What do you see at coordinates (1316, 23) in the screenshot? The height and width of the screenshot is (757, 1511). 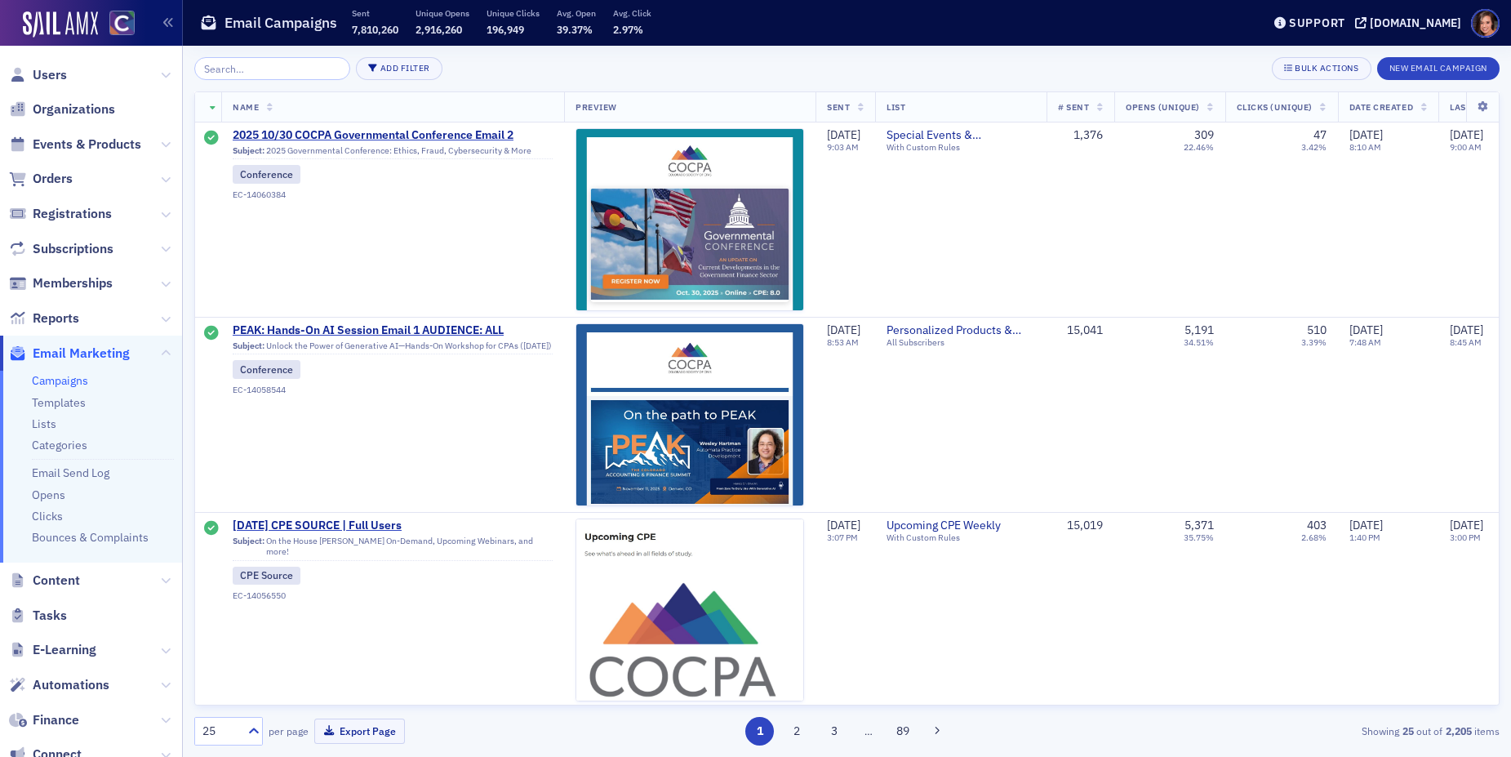 I see `div: Support` at bounding box center [1316, 23].